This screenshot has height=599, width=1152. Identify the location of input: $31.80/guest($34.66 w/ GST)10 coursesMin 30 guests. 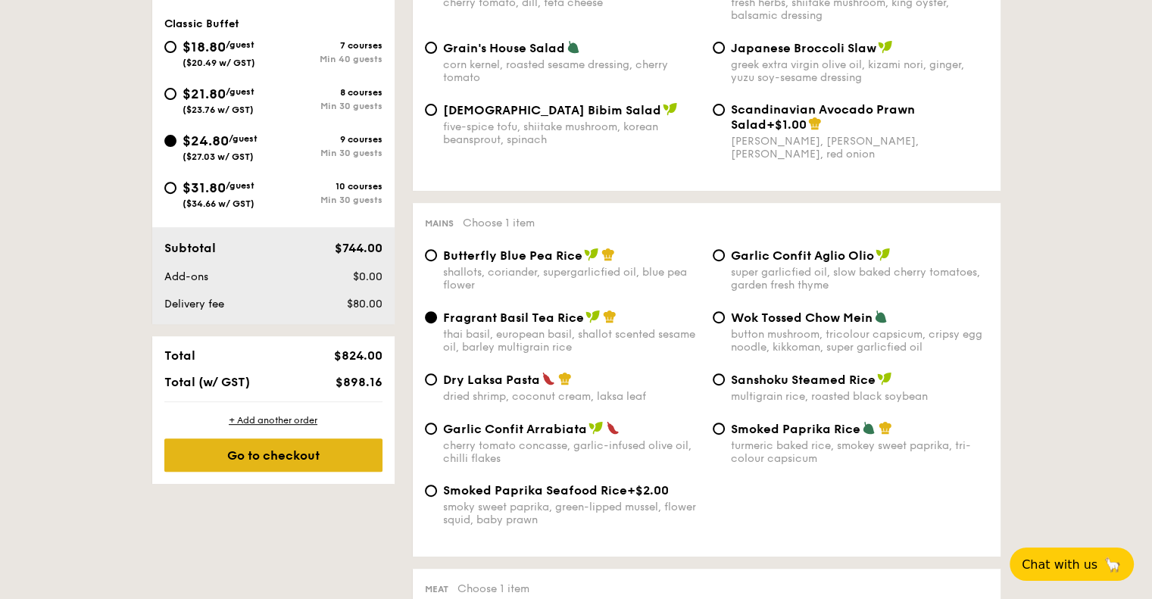
(170, 188).